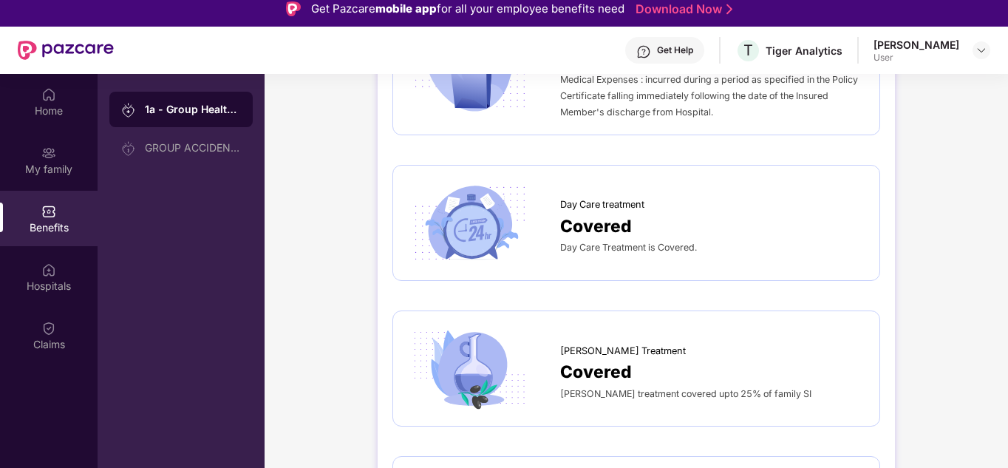 This screenshot has width=1008, height=468. I want to click on span: Medical Expenses : incurred during a period as specified in the Policy Certificate falling immedi..., so click(709, 95).